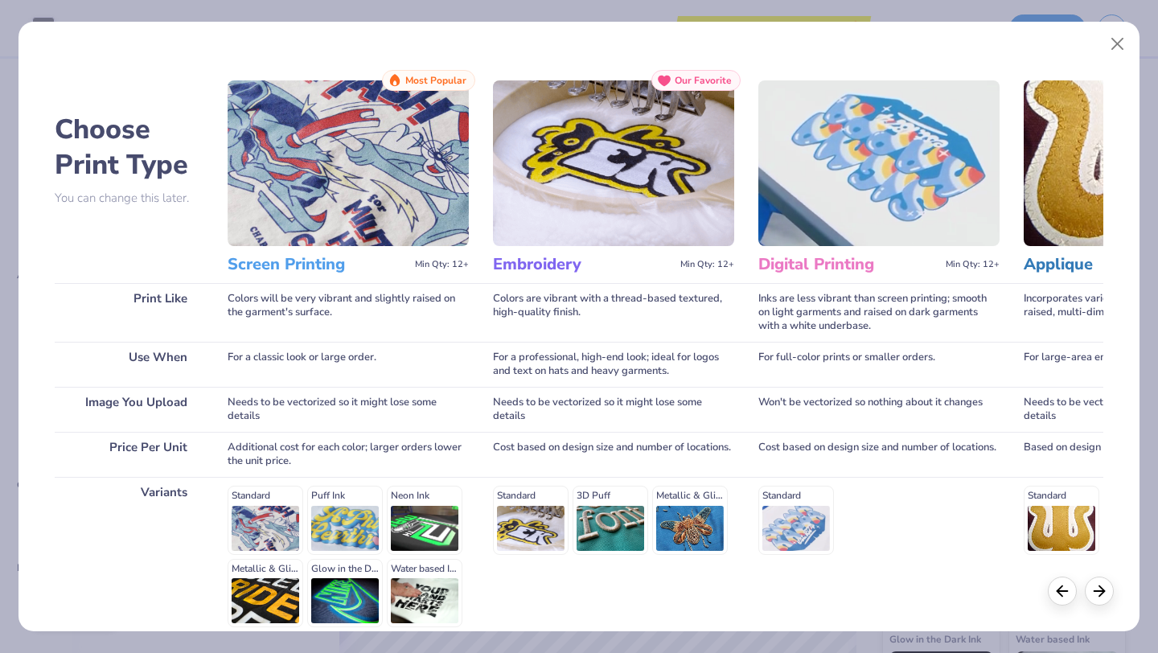  What do you see at coordinates (129, 364) in the screenshot?
I see `div: Use When` at bounding box center [129, 364].